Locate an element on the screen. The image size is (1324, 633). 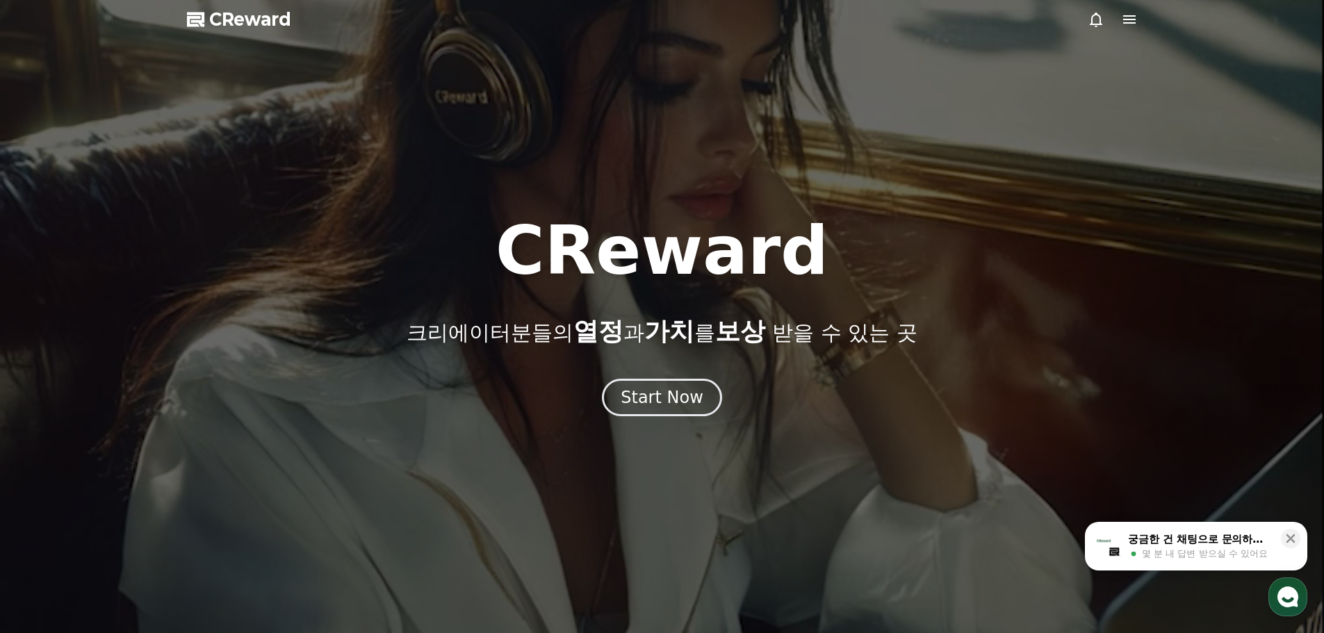
button: Start Now is located at coordinates (661, 397).